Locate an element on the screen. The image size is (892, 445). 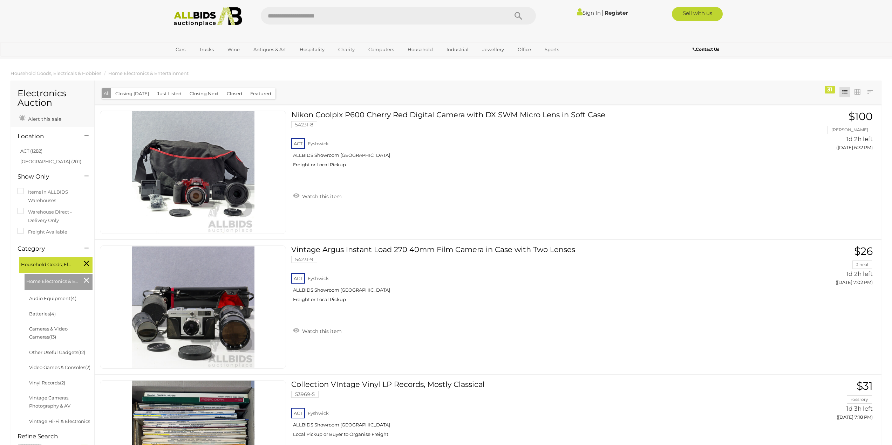
button: Search is located at coordinates (518, 16).